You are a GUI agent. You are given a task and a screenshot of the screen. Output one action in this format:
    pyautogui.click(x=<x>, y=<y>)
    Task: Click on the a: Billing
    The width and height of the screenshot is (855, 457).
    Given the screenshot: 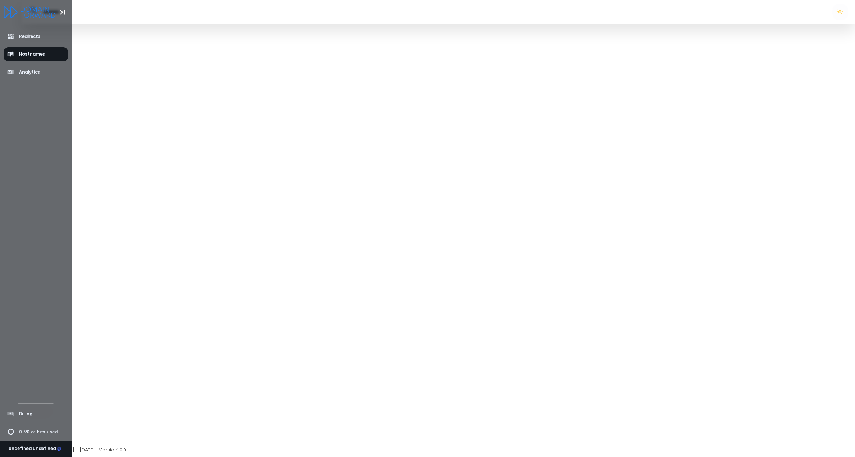 What is the action you would take?
    pyautogui.click(x=36, y=413)
    